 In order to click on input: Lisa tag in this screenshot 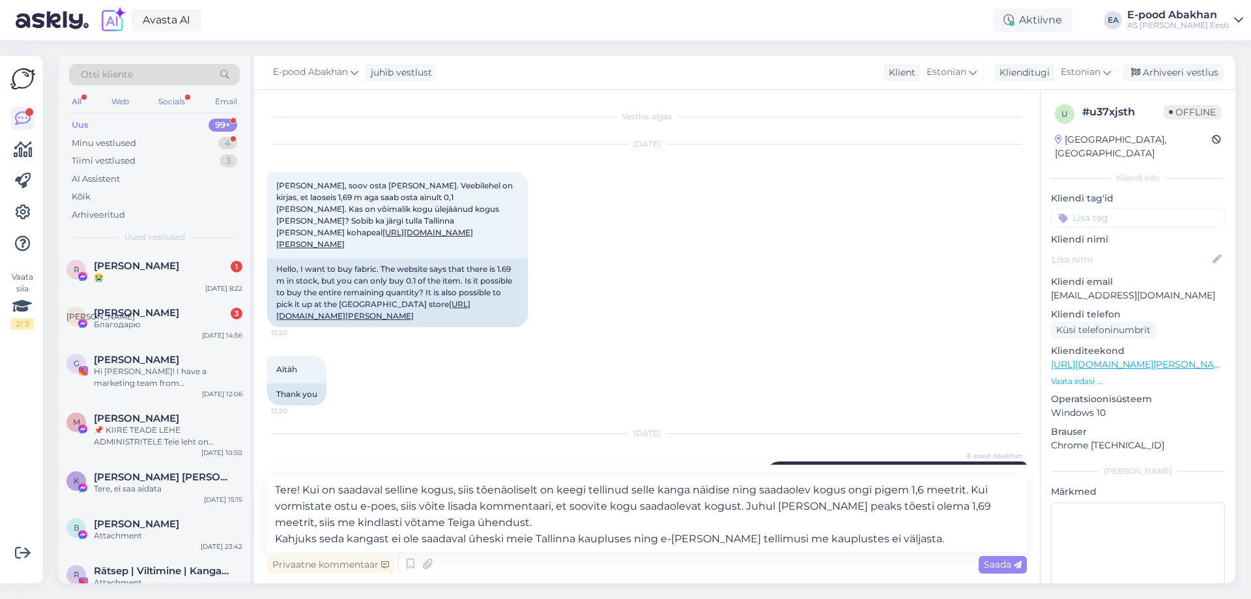, I will do `click(1138, 218)`.